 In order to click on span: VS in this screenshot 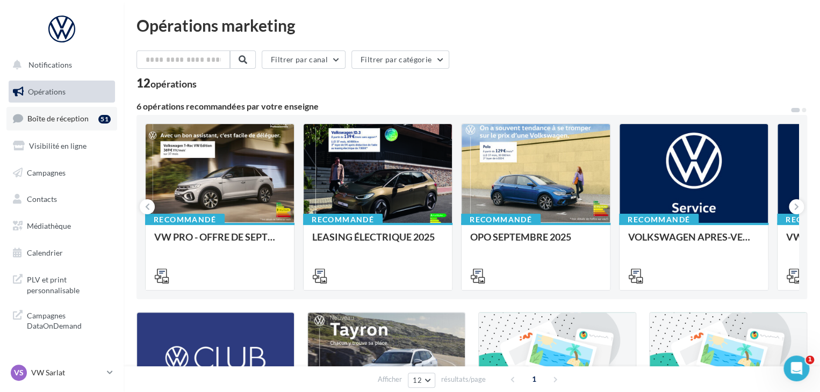, I will do `click(19, 373)`.